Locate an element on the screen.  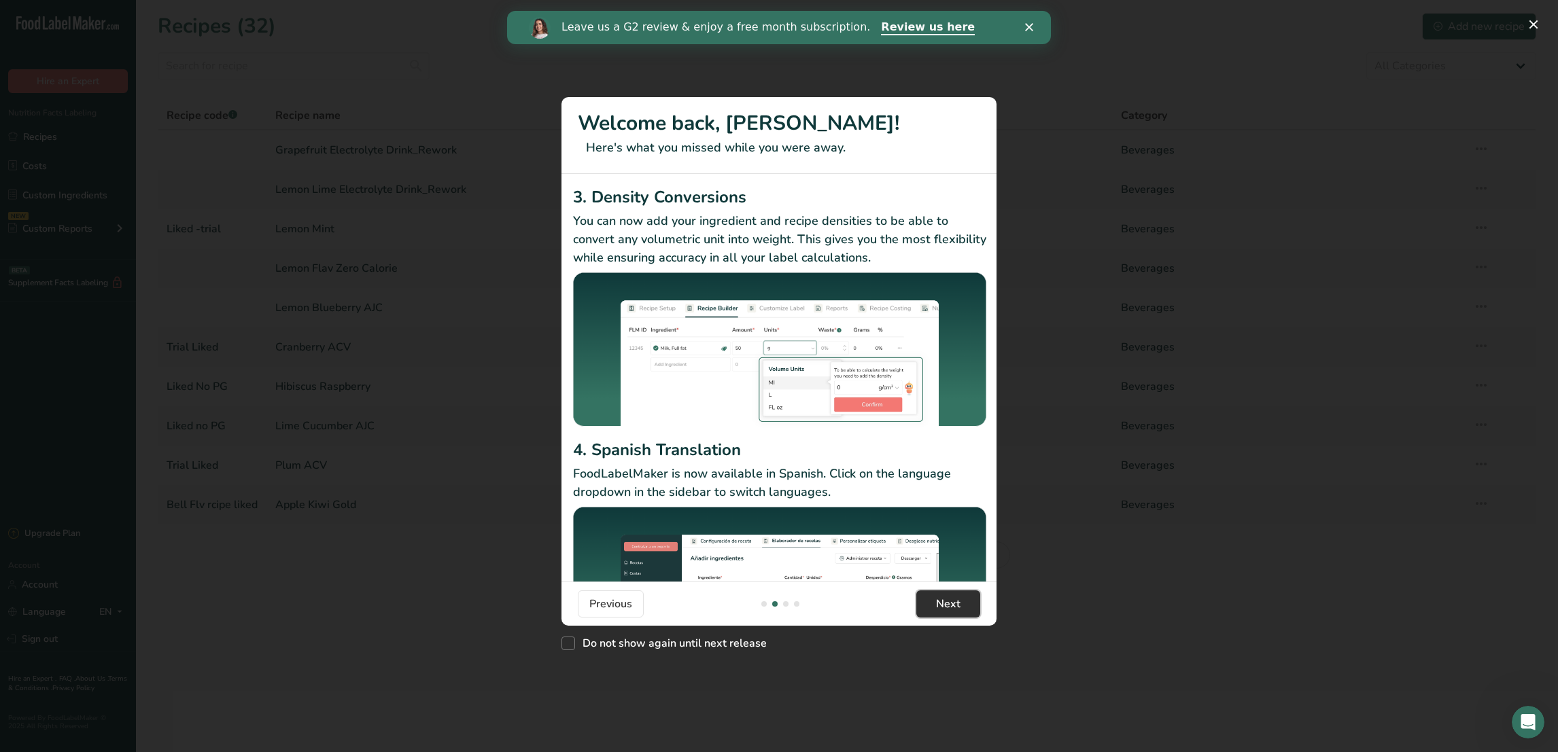
p: Here's what you missed while you were away. is located at coordinates (779, 147).